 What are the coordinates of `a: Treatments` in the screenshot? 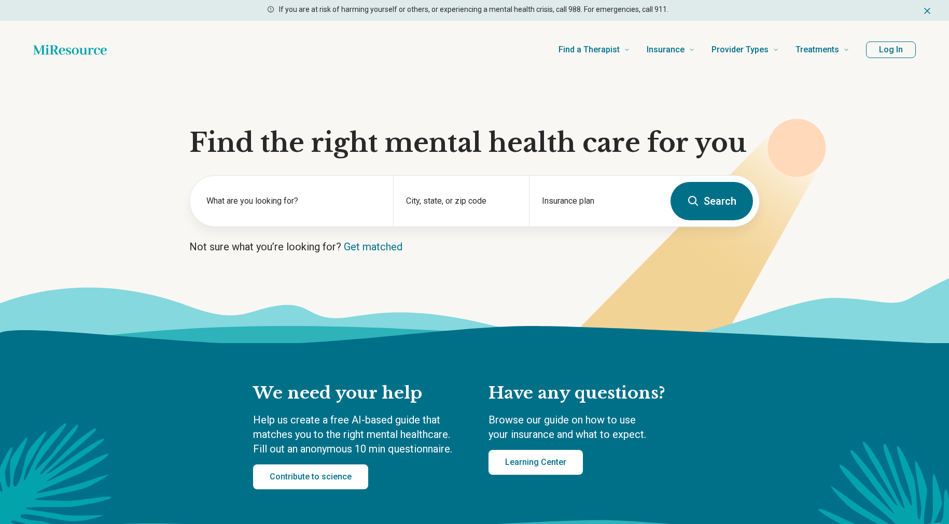 It's located at (822, 50).